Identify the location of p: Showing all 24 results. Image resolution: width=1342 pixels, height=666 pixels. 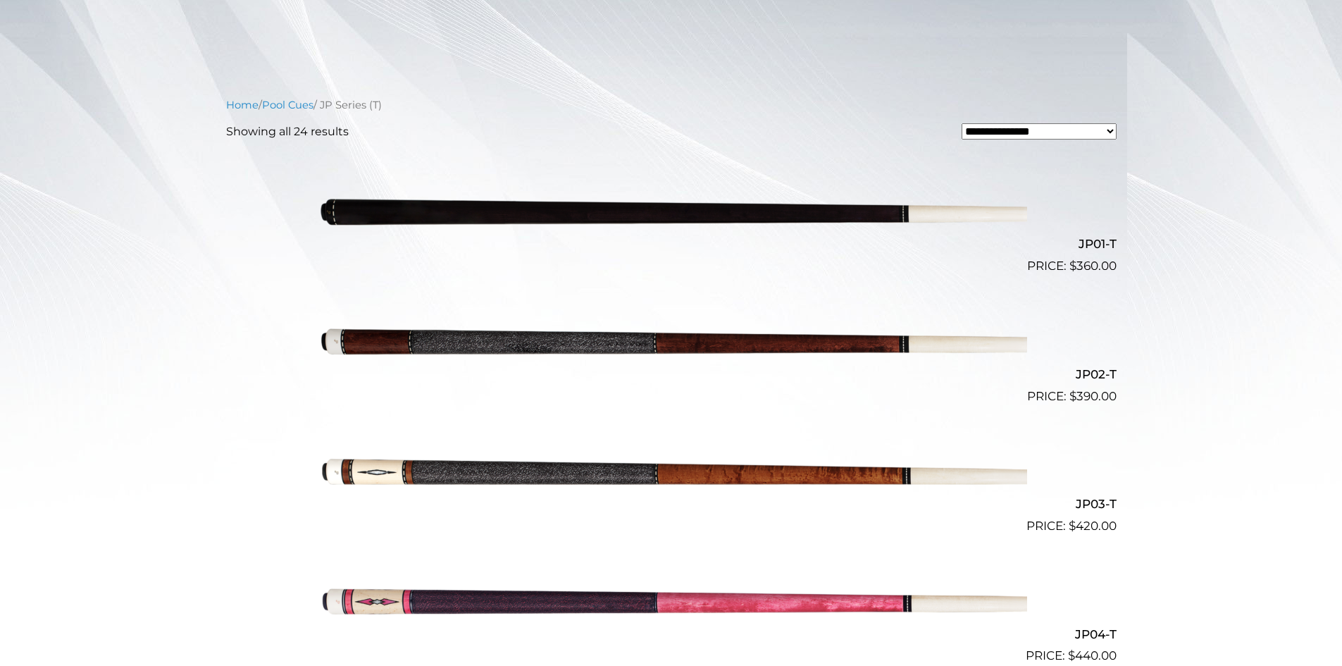
(288, 132).